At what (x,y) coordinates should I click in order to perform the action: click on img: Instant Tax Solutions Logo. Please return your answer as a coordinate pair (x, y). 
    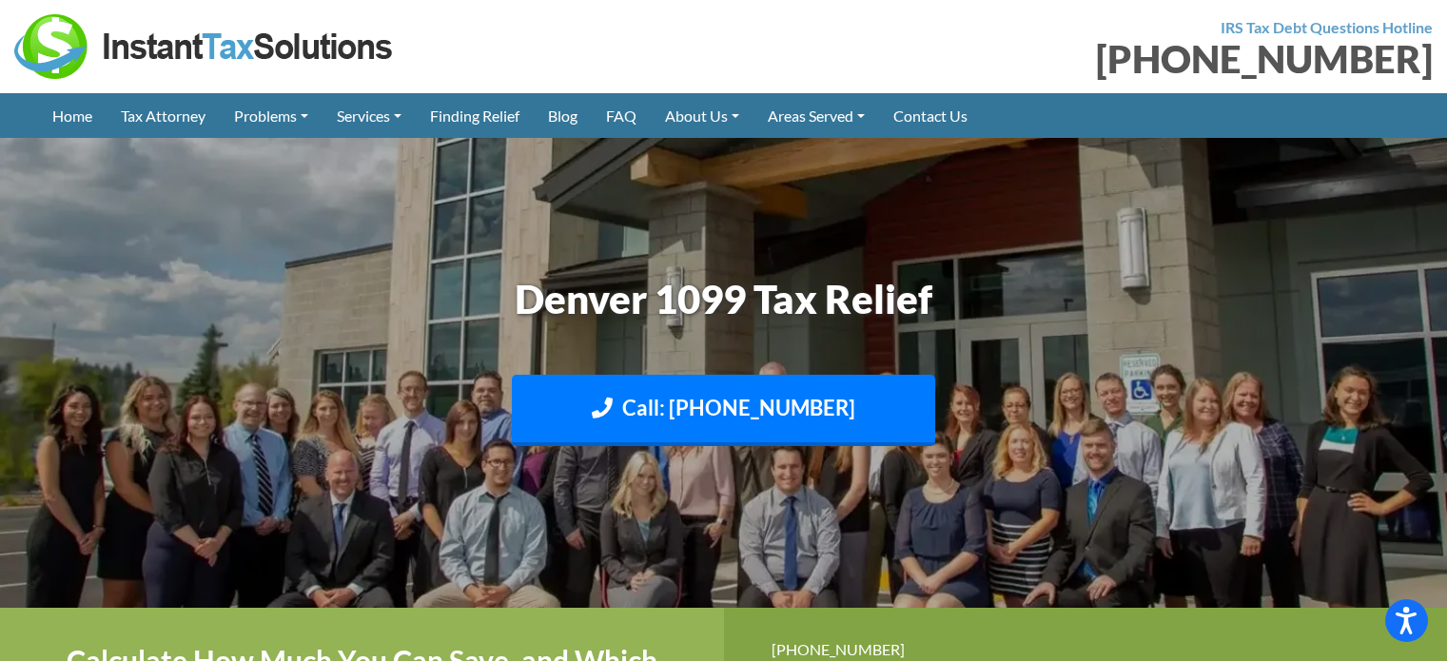
    Looking at the image, I should click on (204, 47).